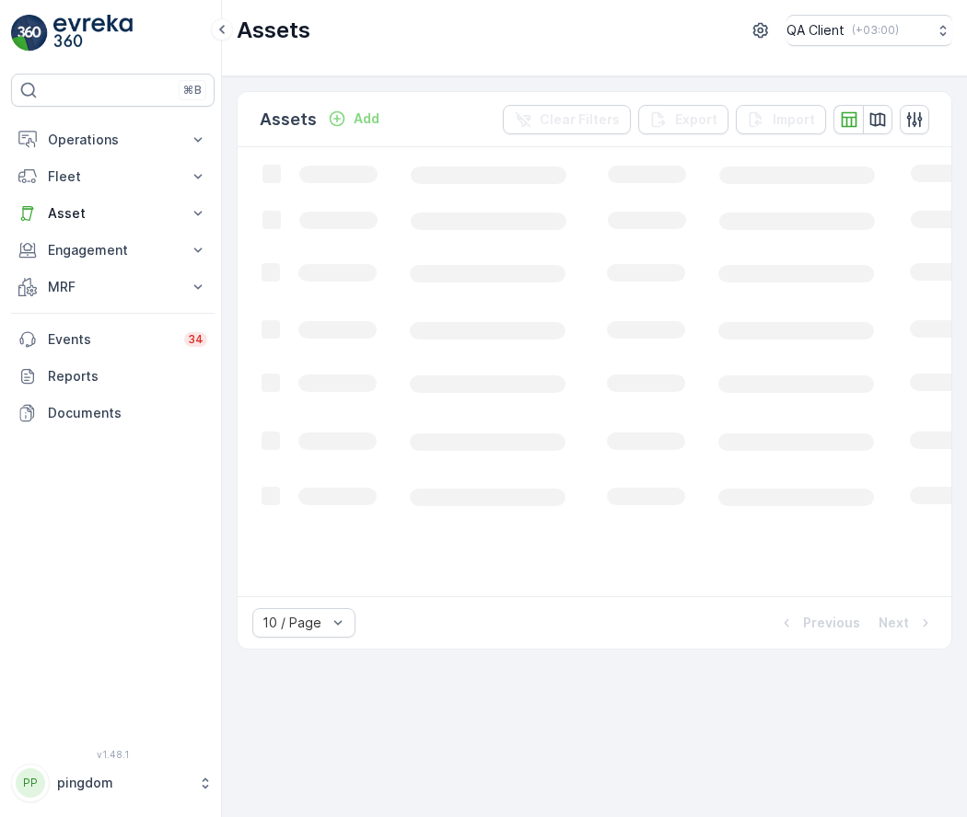  Describe the element at coordinates (875, 30) in the screenshot. I see `p: ( +03:00 )` at that location.